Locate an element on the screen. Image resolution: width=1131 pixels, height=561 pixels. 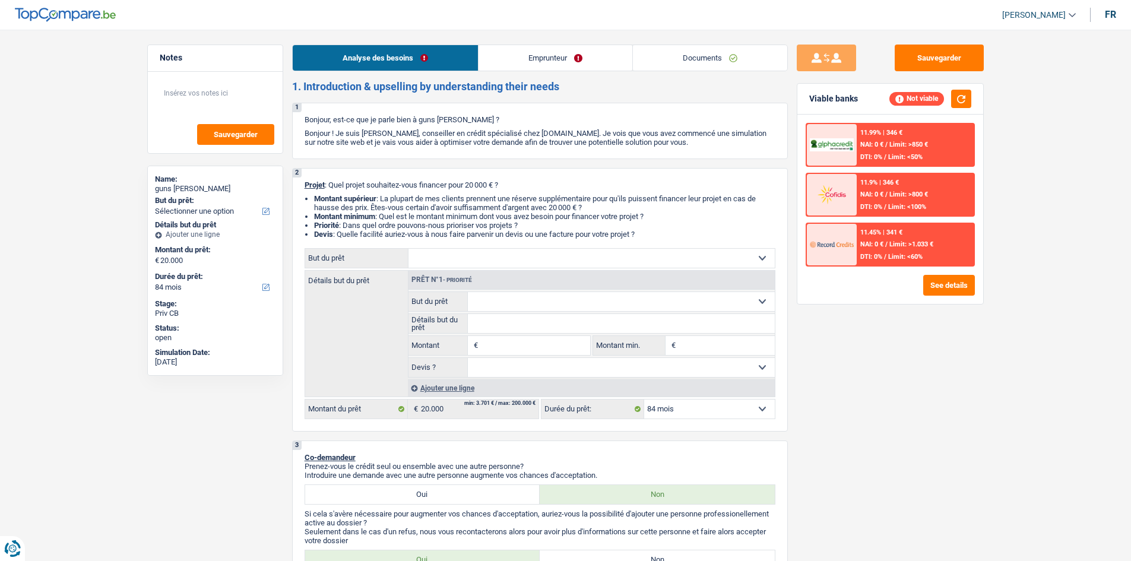
p: Si cela s'avère nécessaire pour augmenter vos chances d'acceptation, auriez-vous la possibilité d... is located at coordinates (540, 518).